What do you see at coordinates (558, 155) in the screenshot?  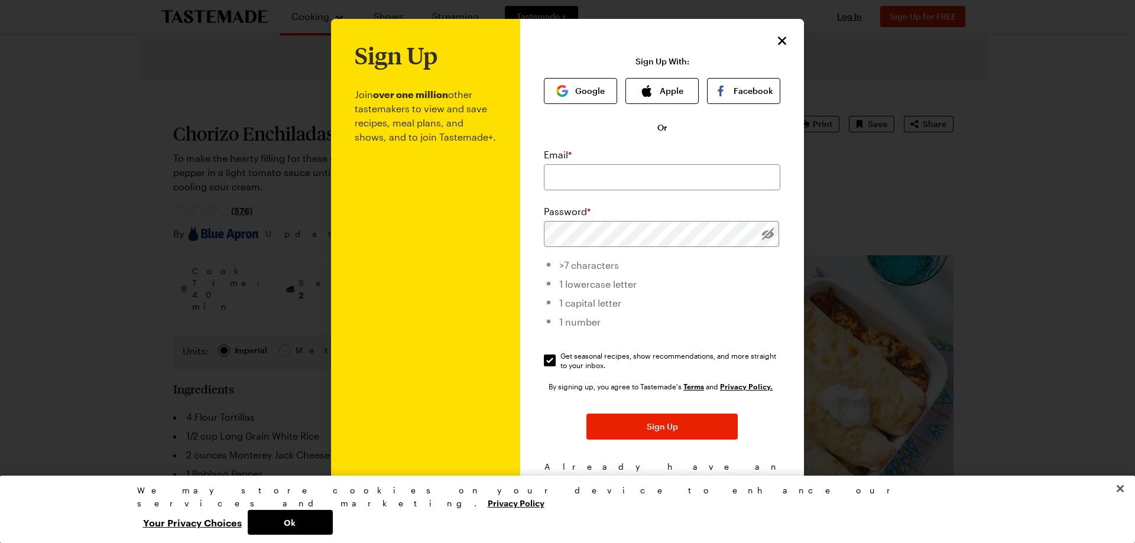 I see `label: Email` at bounding box center [558, 155].